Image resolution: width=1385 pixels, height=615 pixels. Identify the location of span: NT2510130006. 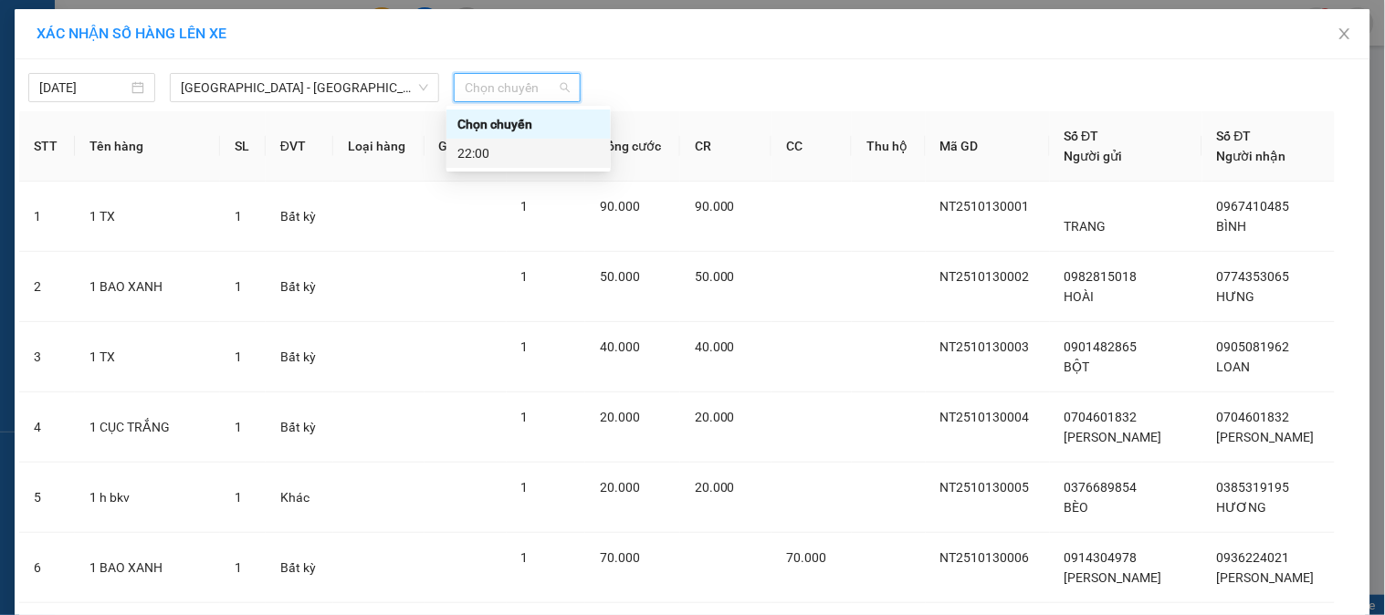
(985, 558).